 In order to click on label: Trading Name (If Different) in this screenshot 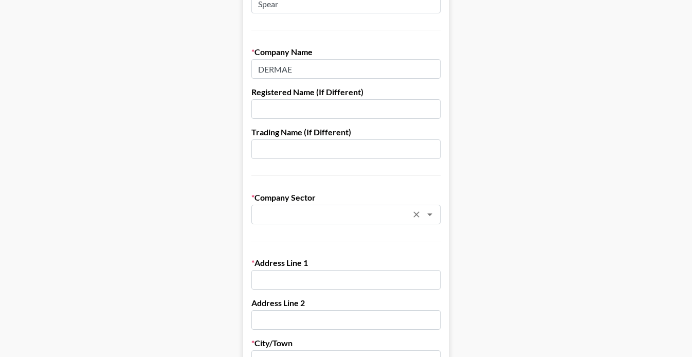, I will do `click(346, 132)`.